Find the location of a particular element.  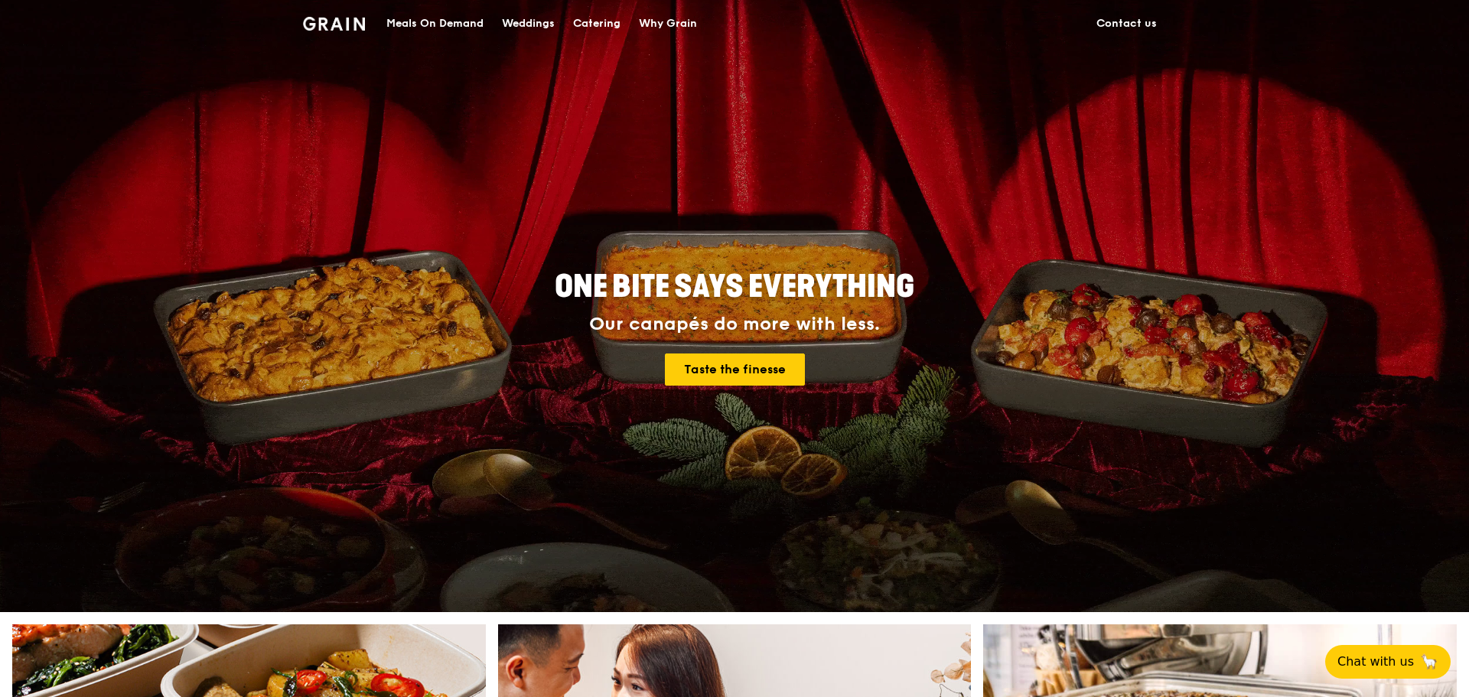

img: Grain is located at coordinates (334, 24).